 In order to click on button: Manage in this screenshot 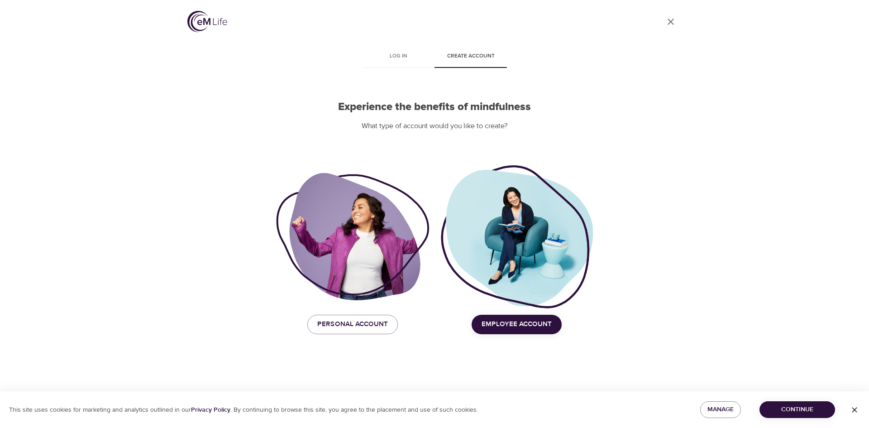, I will do `click(721, 409)`.